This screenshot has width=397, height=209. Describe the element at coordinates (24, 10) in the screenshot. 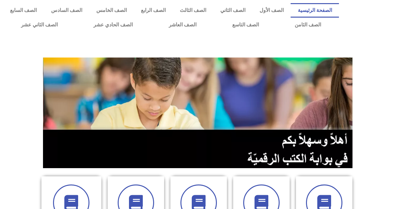

I see `a: الصف السابع` at that location.